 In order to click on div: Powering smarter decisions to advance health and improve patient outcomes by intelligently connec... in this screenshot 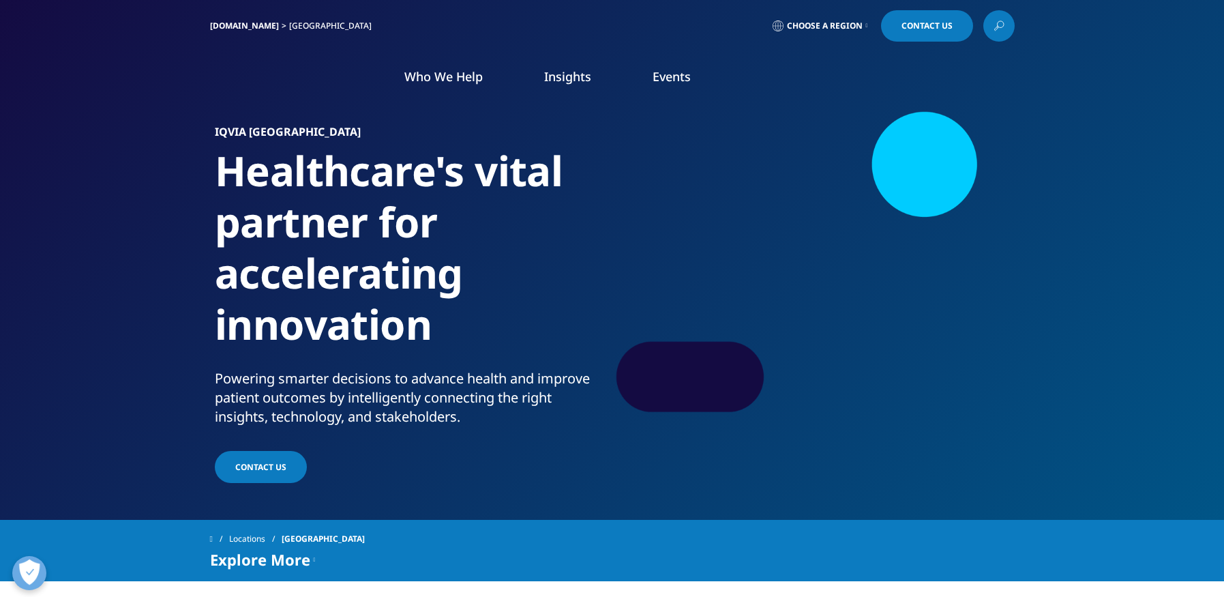, I will do `click(411, 398)`.